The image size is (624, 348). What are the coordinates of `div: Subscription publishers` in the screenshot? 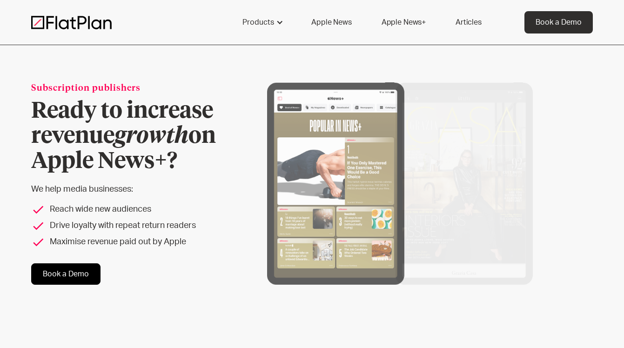 It's located at (132, 88).